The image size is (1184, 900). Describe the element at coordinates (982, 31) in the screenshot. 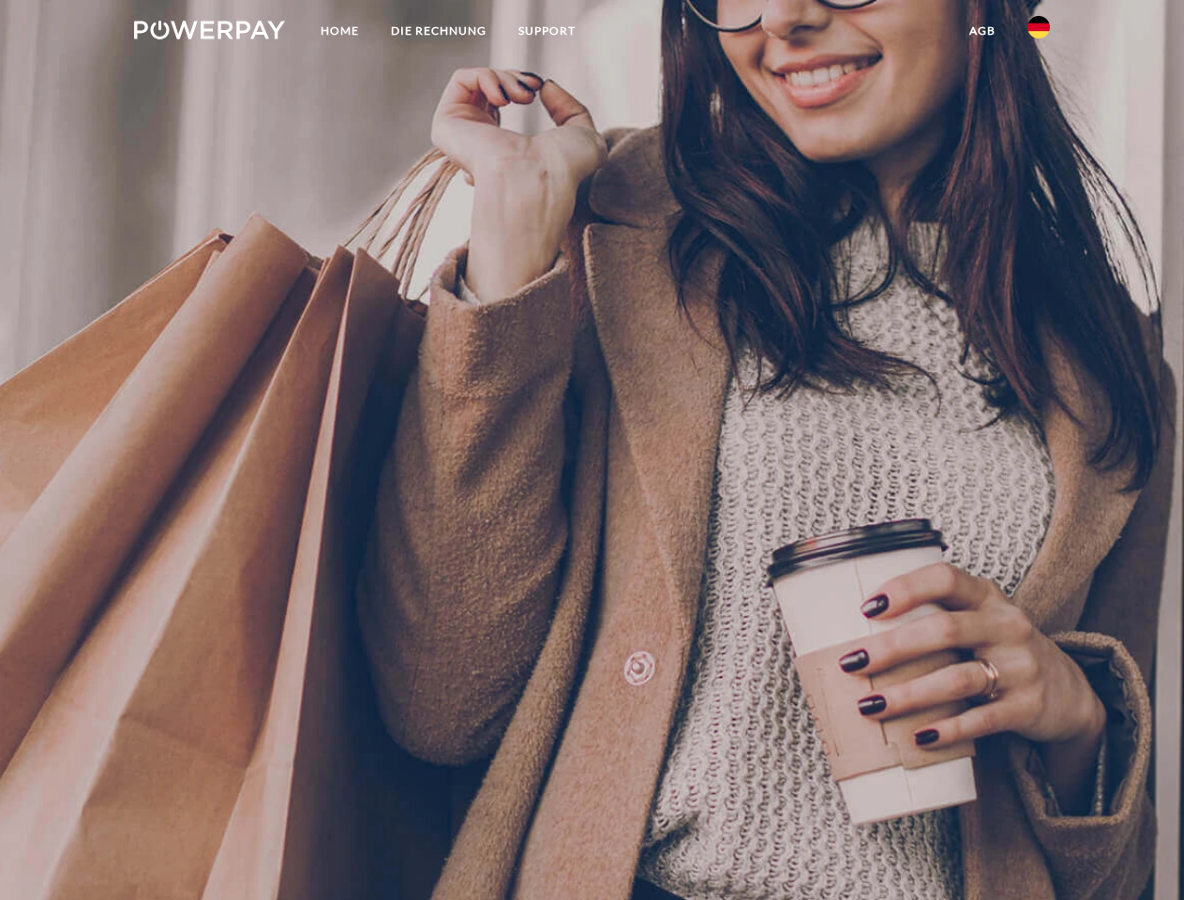

I see `a: agb` at that location.